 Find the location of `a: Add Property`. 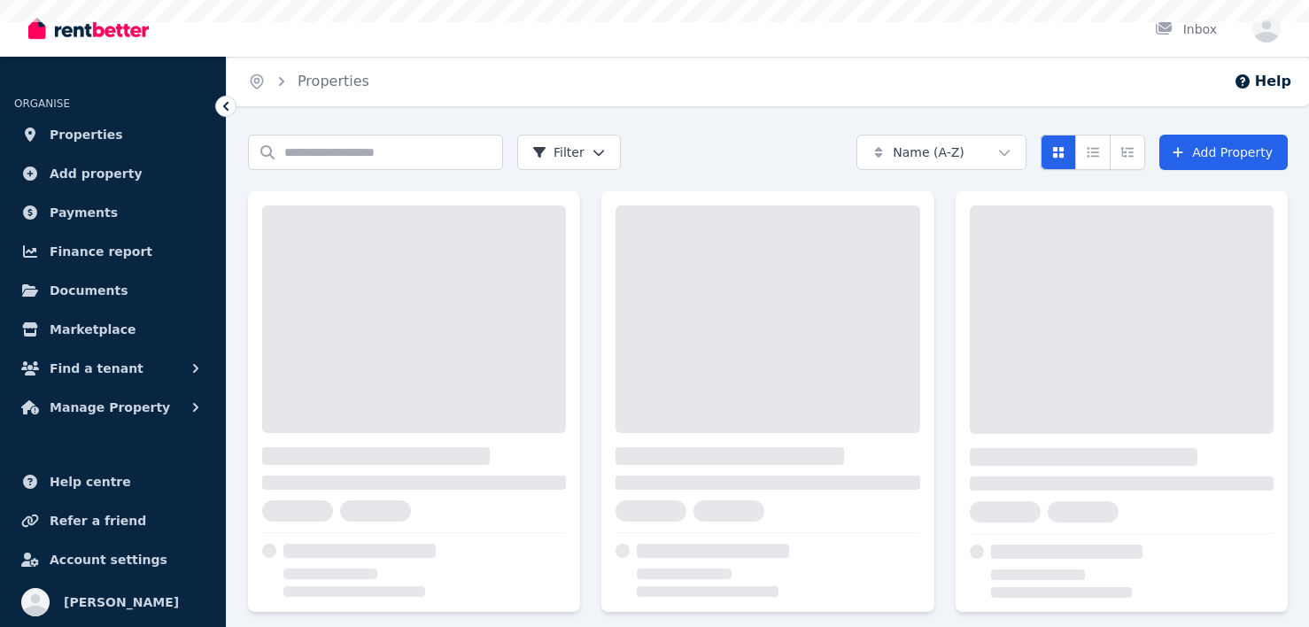

a: Add Property is located at coordinates (1223, 152).